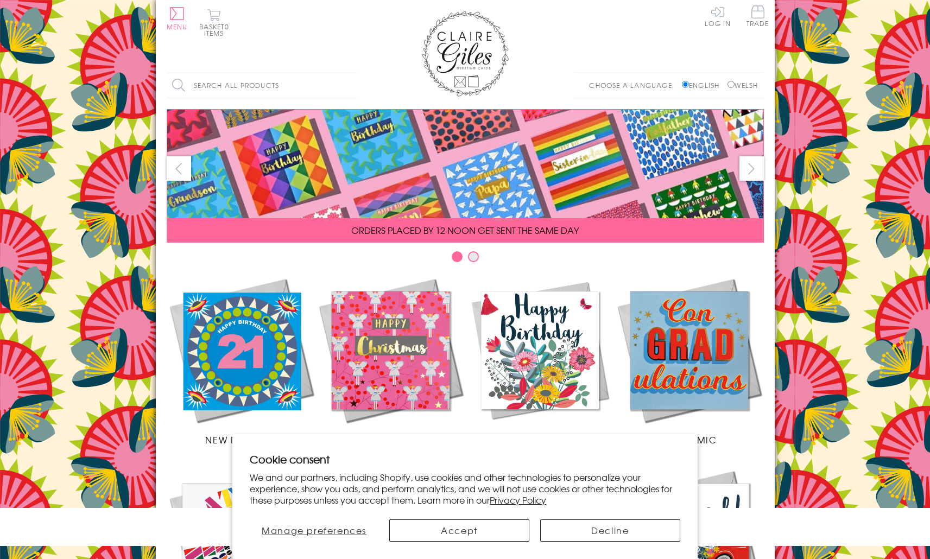 Image resolution: width=930 pixels, height=559 pixels. I want to click on p: Choose a language:, so click(634, 85).